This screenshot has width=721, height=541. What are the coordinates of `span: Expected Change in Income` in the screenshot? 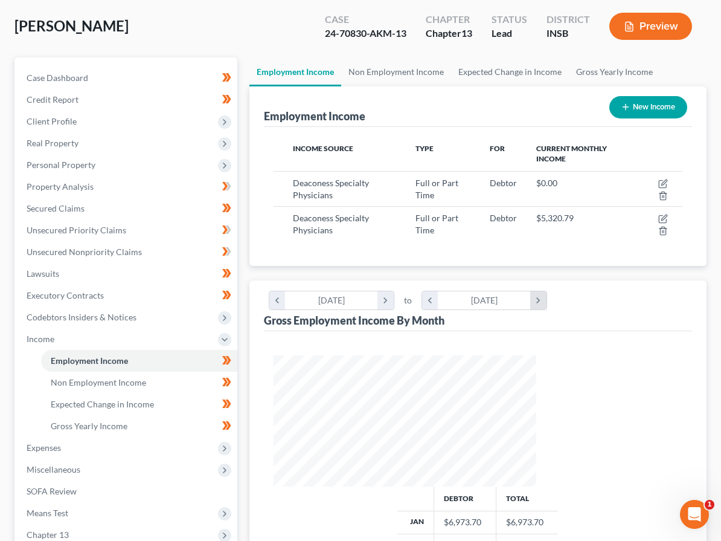 It's located at (102, 403).